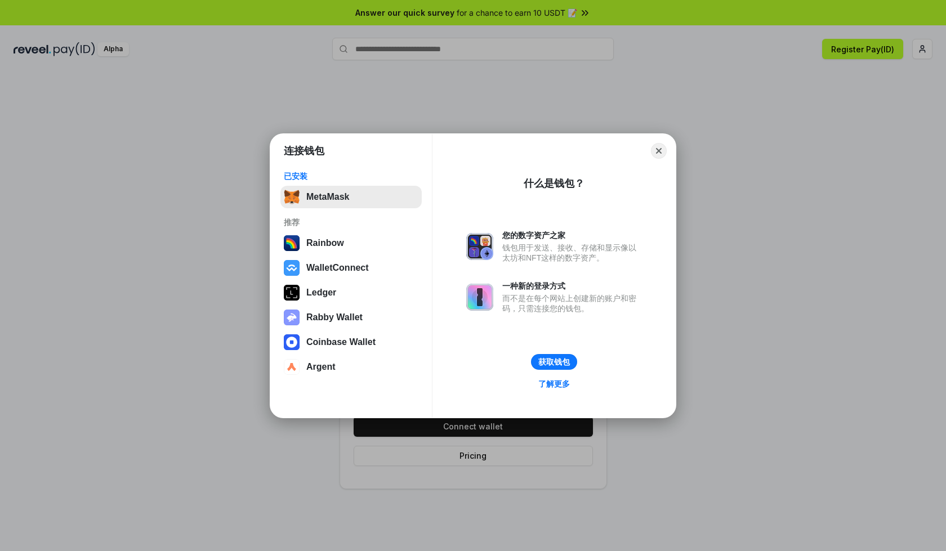 This screenshot has height=551, width=946. Describe the element at coordinates (292, 293) in the screenshot. I see `img: svg+xml,%3Csvg%20xmlns%3D%22http%3A%2F%2Fwww.w3.org%2F2000%2Fsvg%22%20width%3D%2228%22%20height%3...` at that location.